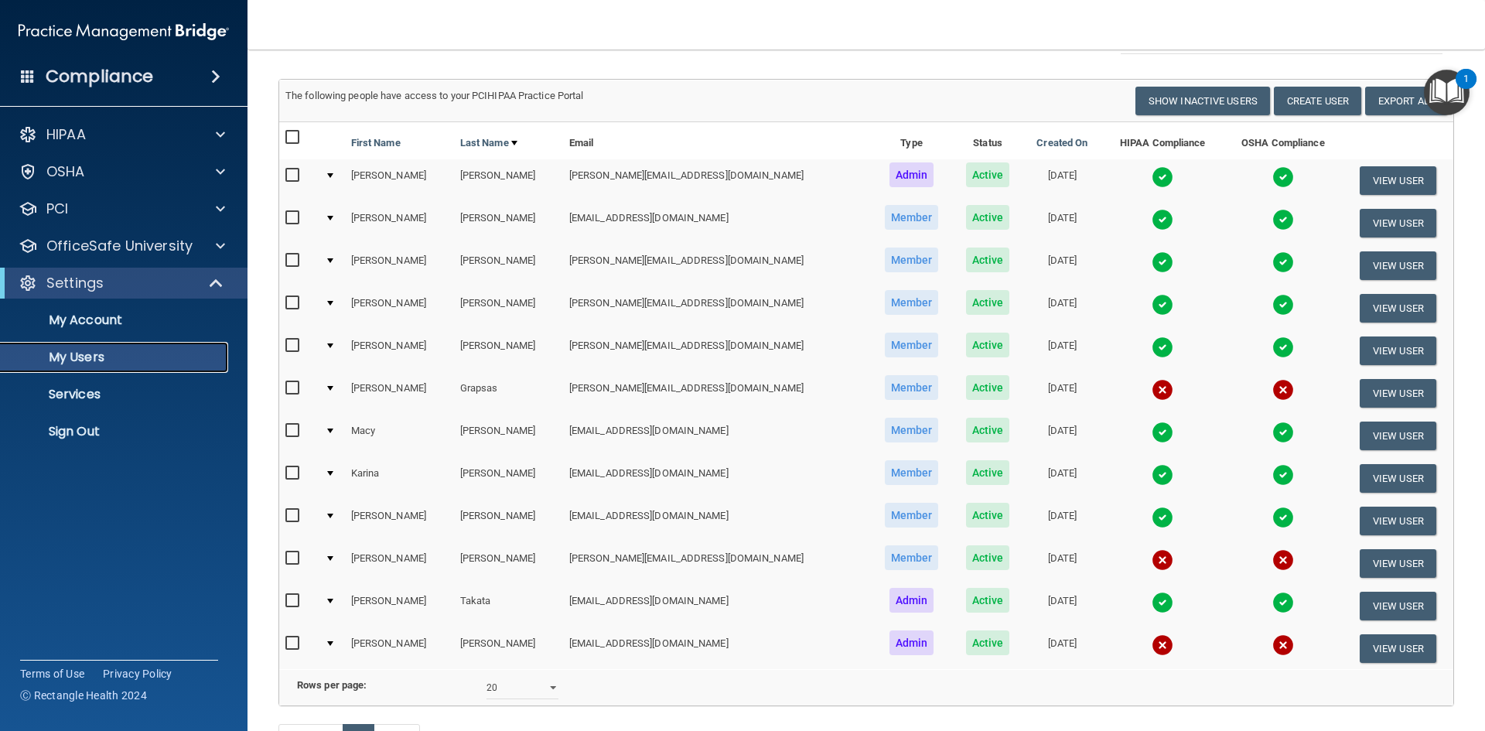 This screenshot has width=1485, height=731. I want to click on a: HIPAA, so click(121, 135).